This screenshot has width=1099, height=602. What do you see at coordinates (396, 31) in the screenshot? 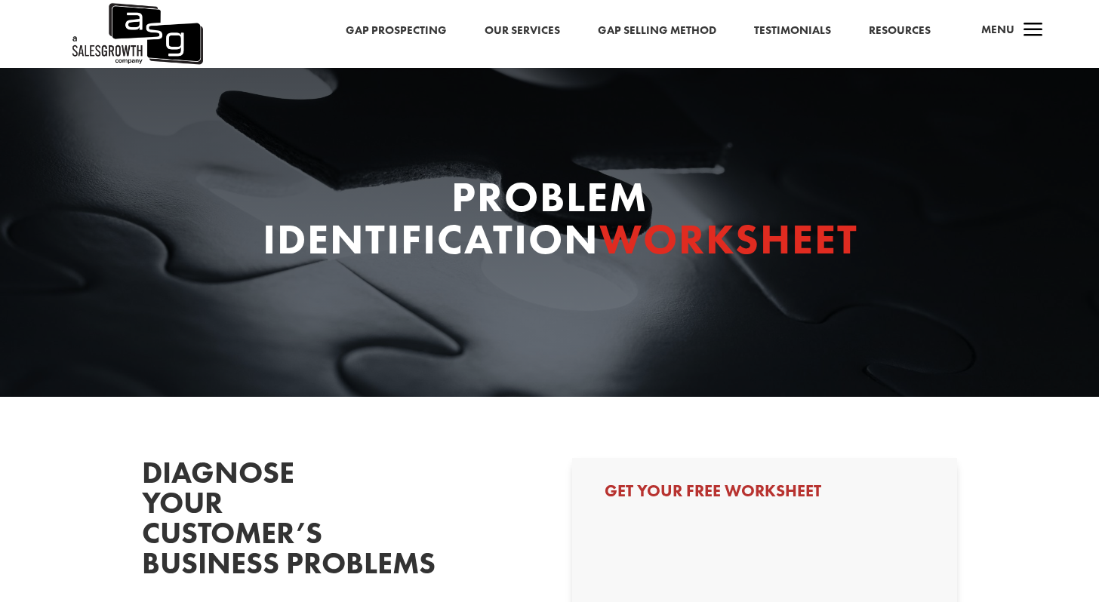
I see `a: Gap Prospecting` at bounding box center [396, 31].